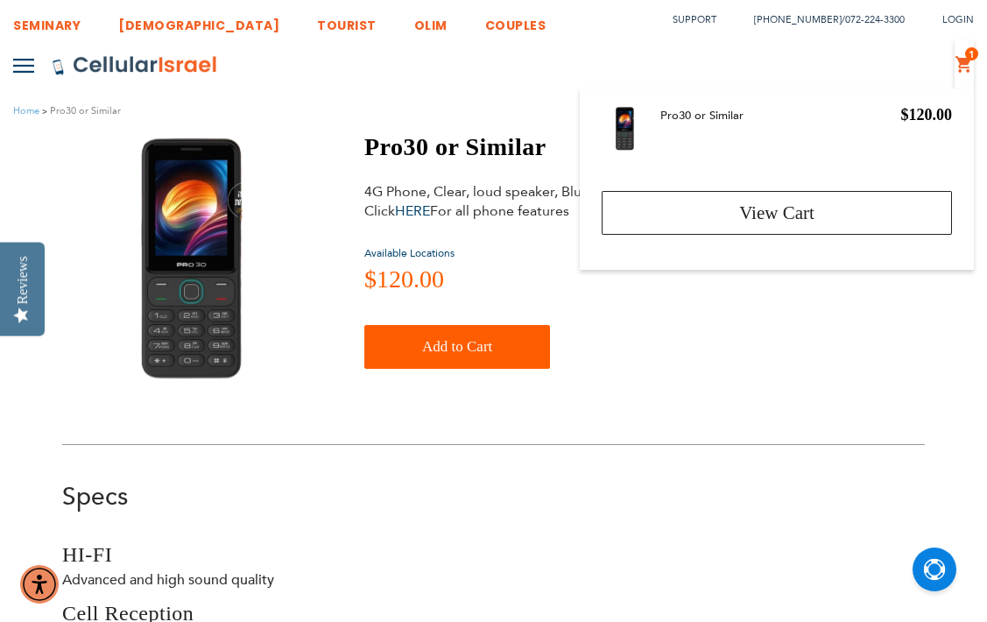 This screenshot has height=622, width=987. Describe the element at coordinates (875, 19) in the screenshot. I see `a: 072-224-3300` at that location.